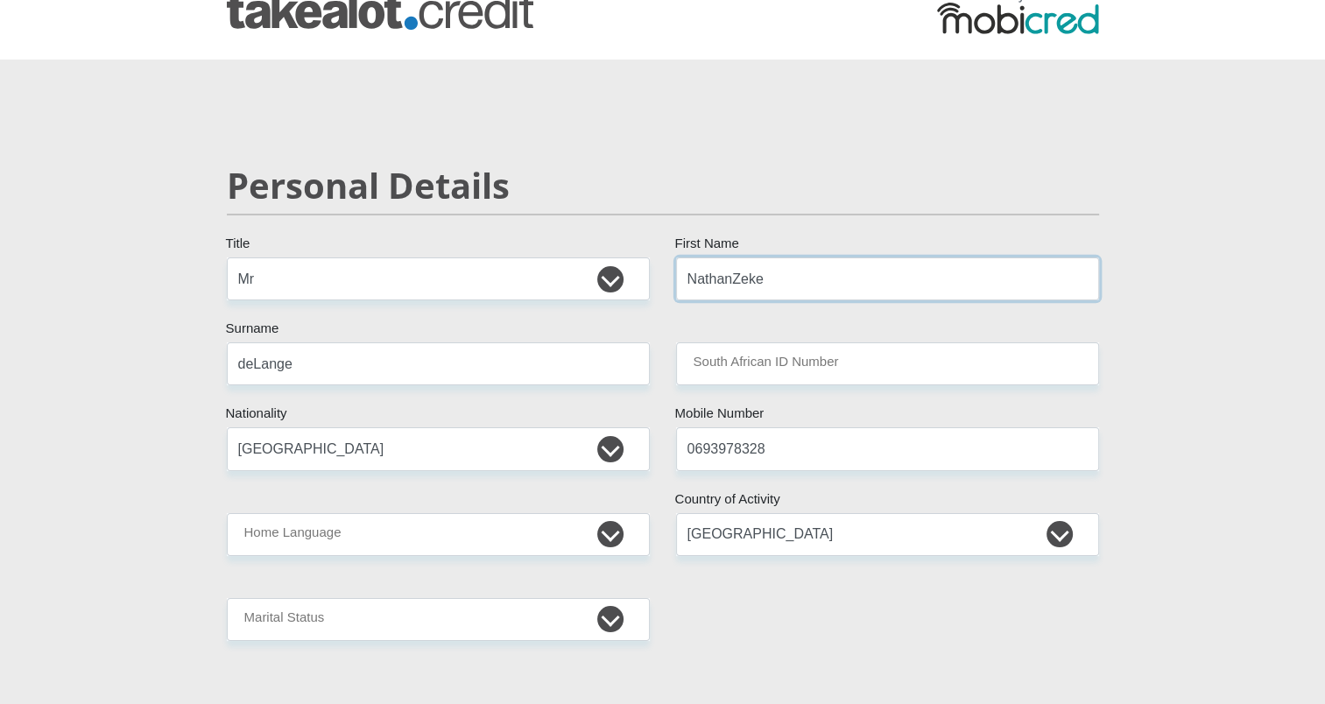  What do you see at coordinates (887, 278) in the screenshot?
I see `input: First Name` at bounding box center [887, 278].